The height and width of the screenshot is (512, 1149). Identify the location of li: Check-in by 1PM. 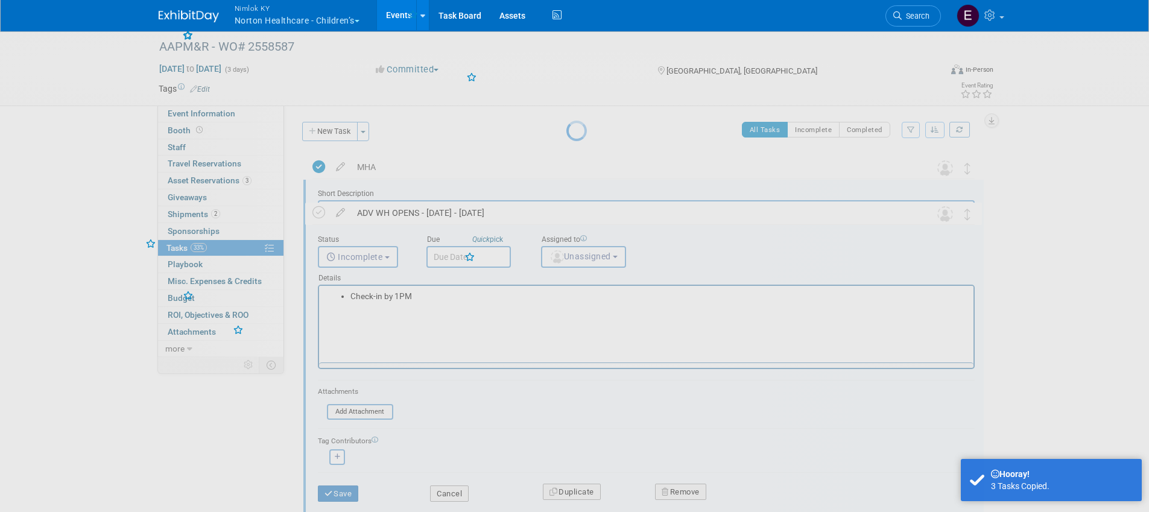
(340, 10).